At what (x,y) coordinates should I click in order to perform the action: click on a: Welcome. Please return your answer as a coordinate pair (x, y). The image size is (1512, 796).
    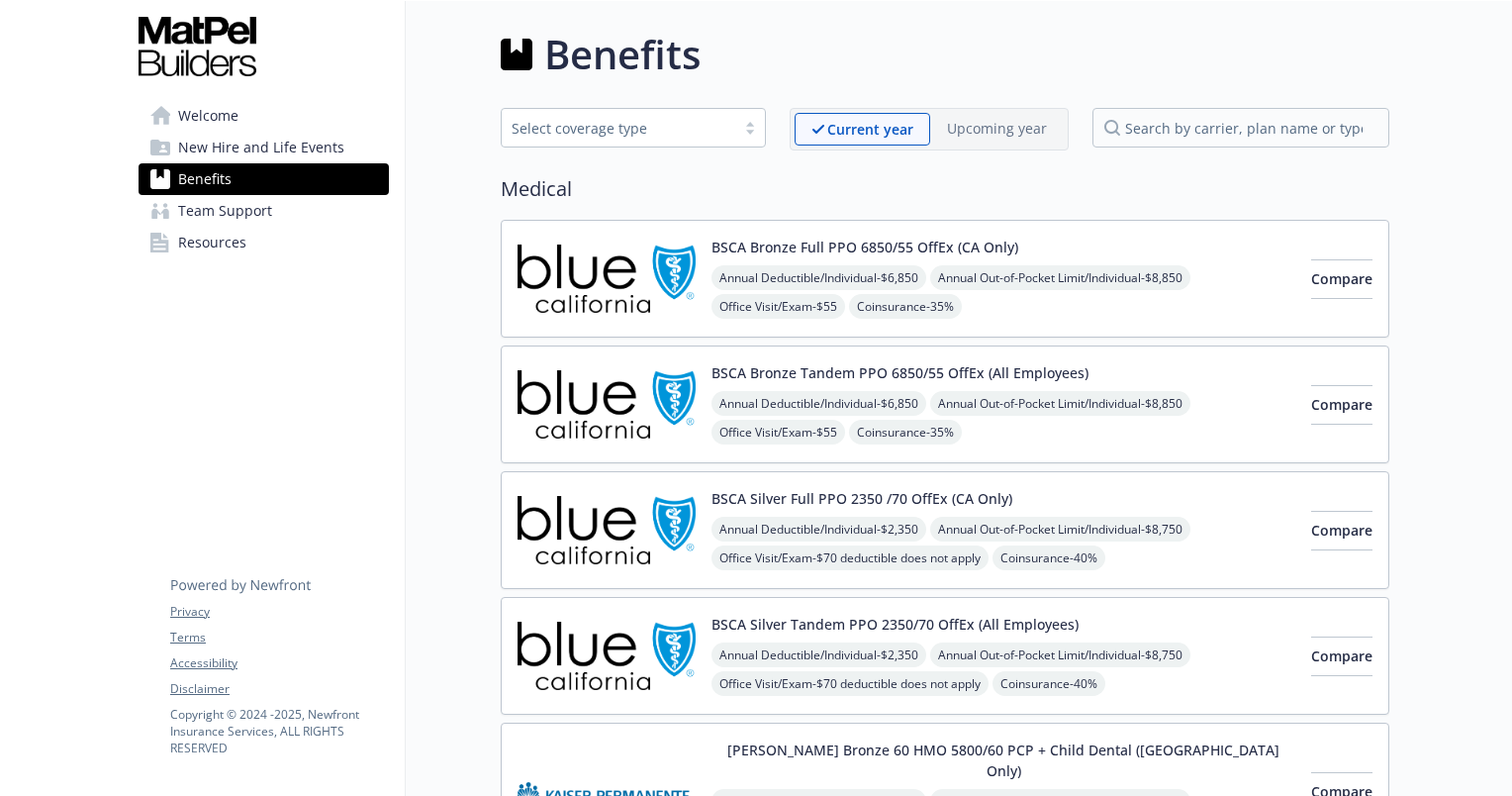
    Looking at the image, I should click on (264, 115).